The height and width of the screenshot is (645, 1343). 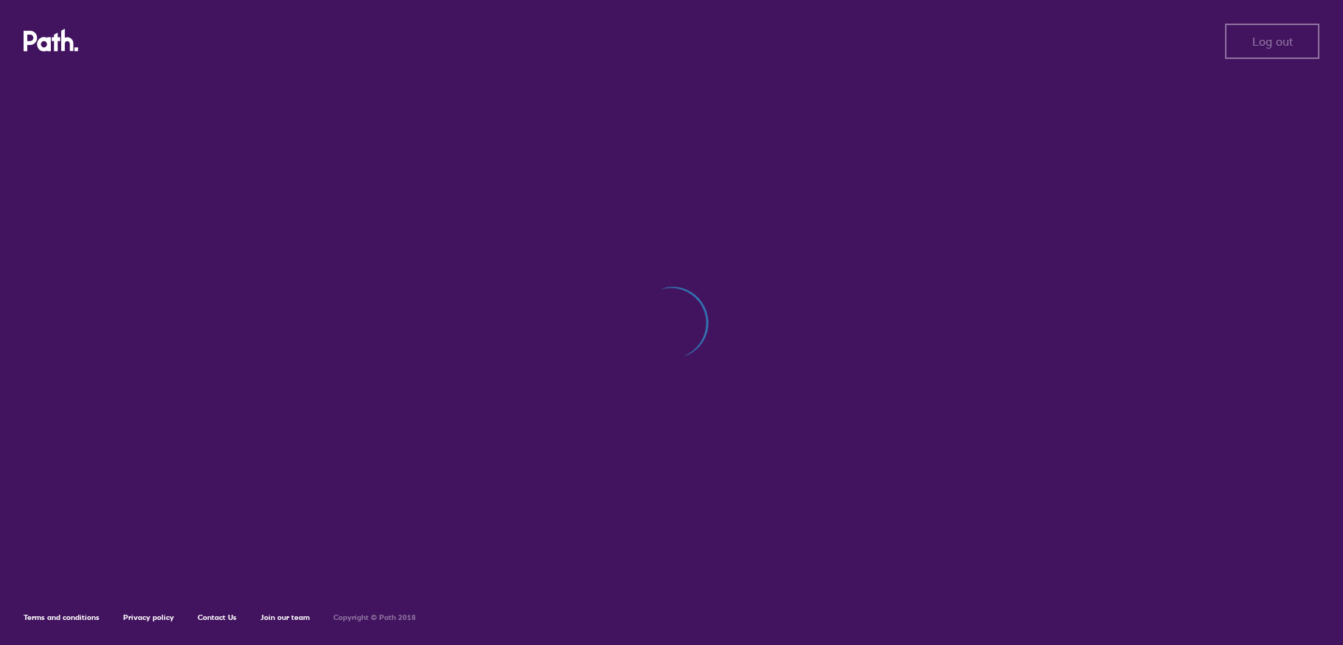 I want to click on h6: Copyright © Path 2018, so click(x=375, y=618).